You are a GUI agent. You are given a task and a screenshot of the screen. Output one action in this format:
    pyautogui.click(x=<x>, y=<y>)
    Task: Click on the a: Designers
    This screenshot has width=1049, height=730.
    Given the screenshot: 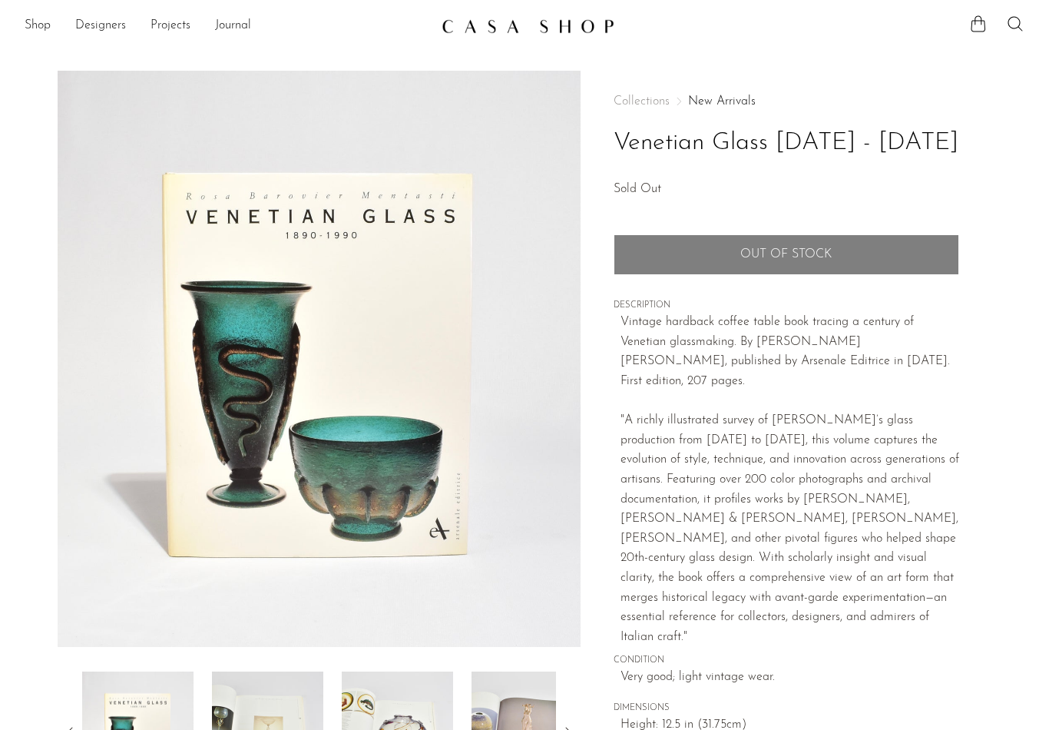 What is the action you would take?
    pyautogui.click(x=101, y=26)
    